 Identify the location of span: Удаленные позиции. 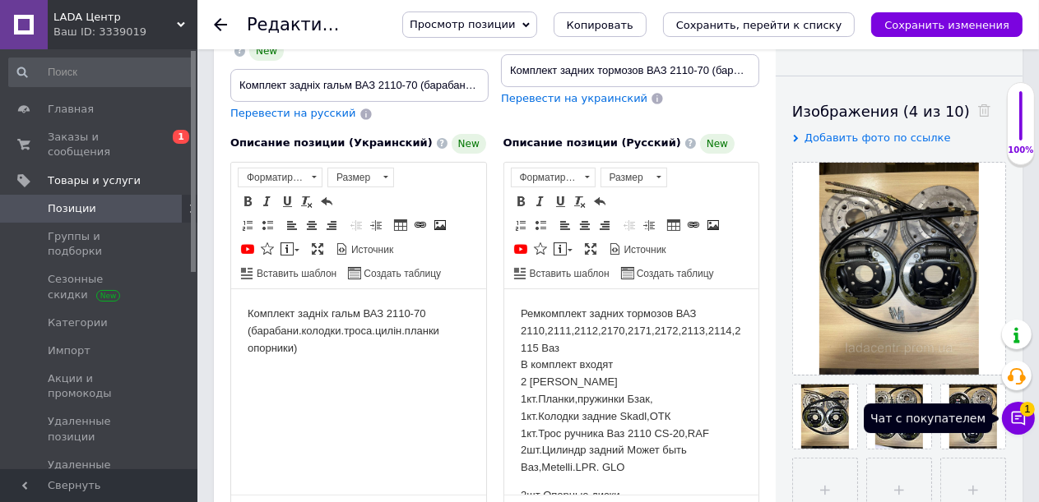
(99, 429).